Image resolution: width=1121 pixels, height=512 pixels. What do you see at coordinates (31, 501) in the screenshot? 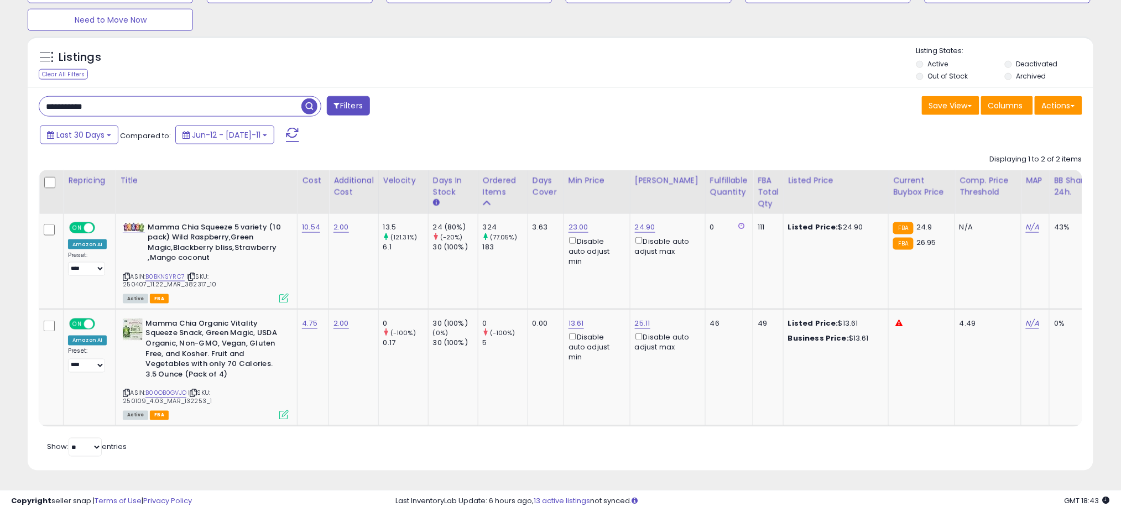
I see `strong: Copyright` at bounding box center [31, 501].